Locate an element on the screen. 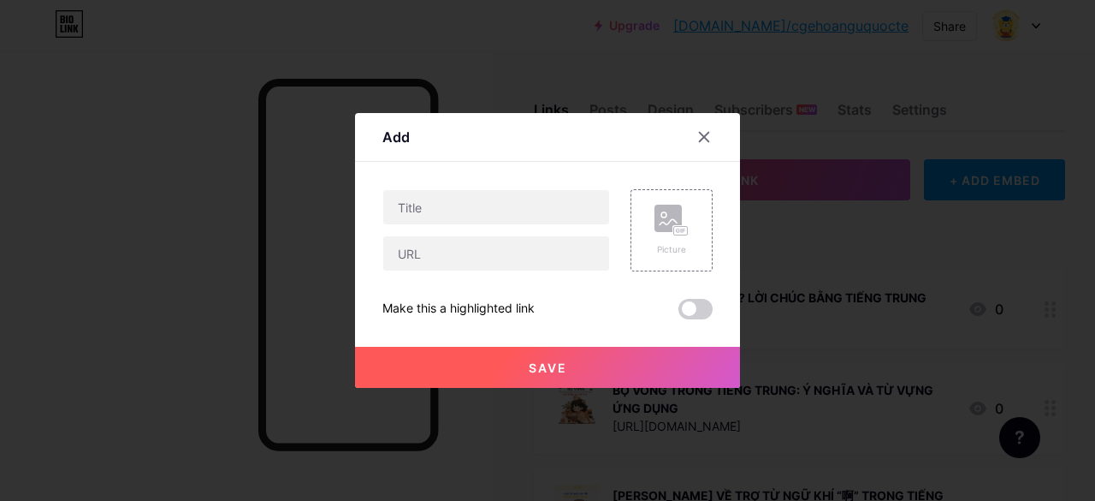 This screenshot has width=1095, height=501. span: Save is located at coordinates (548, 367).